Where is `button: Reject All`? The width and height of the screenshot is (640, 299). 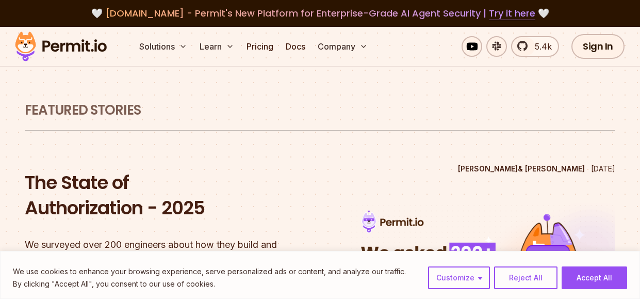
button: Reject All is located at coordinates (525, 277).